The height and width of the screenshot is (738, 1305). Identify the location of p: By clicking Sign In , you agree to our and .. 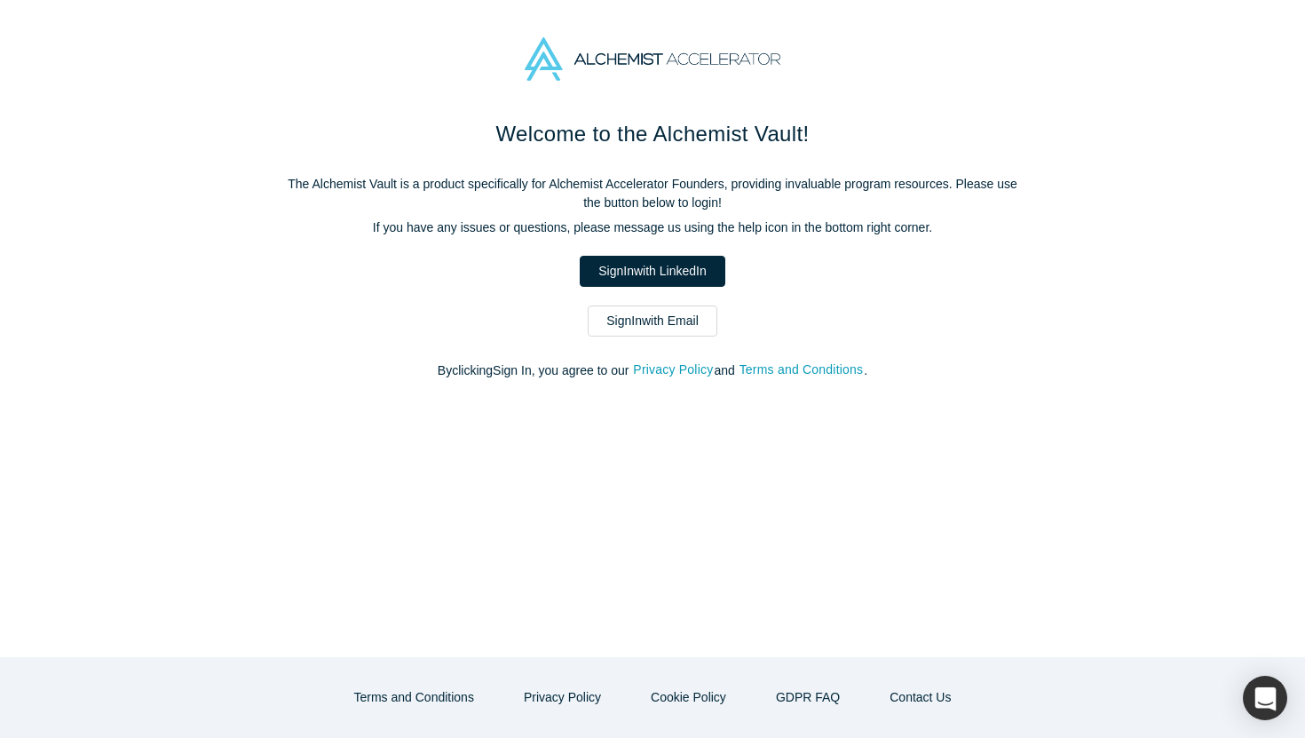
(652, 370).